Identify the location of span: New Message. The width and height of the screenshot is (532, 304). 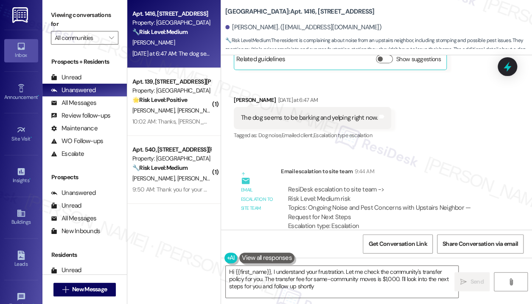
(90, 289).